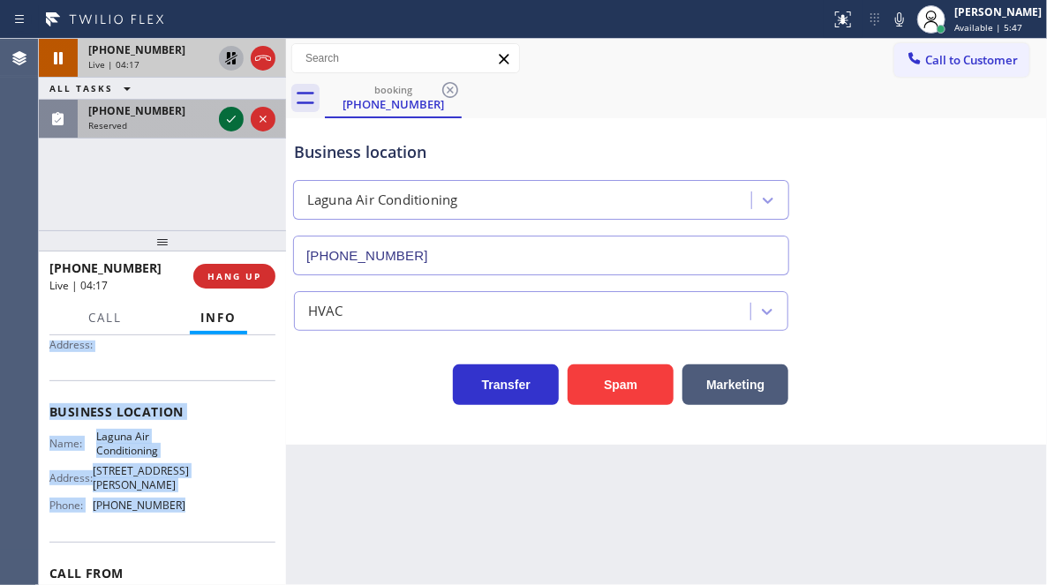  What do you see at coordinates (393, 89) in the screenshot?
I see `div: booking` at bounding box center [393, 89].